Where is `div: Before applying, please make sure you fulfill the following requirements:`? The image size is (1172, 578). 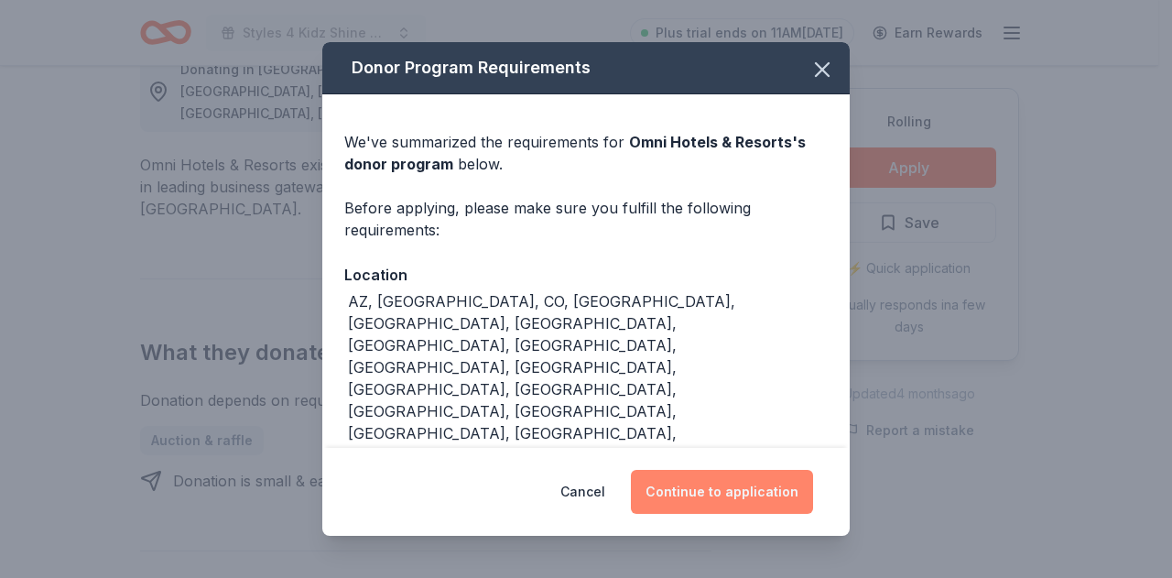 div: Before applying, please make sure you fulfill the following requirements: is located at coordinates (586, 219).